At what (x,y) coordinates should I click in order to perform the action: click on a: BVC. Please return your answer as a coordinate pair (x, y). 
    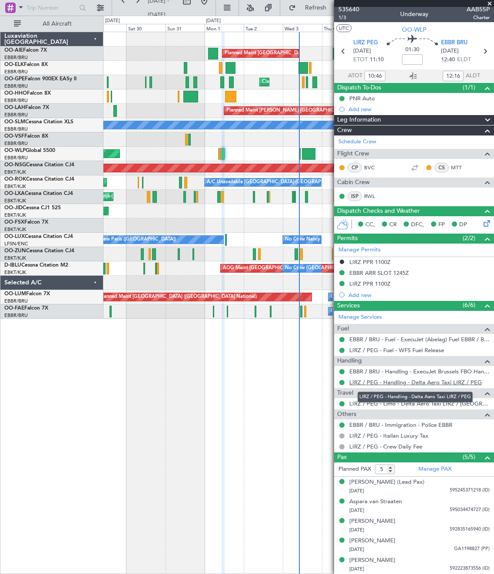
    Looking at the image, I should click on (373, 168).